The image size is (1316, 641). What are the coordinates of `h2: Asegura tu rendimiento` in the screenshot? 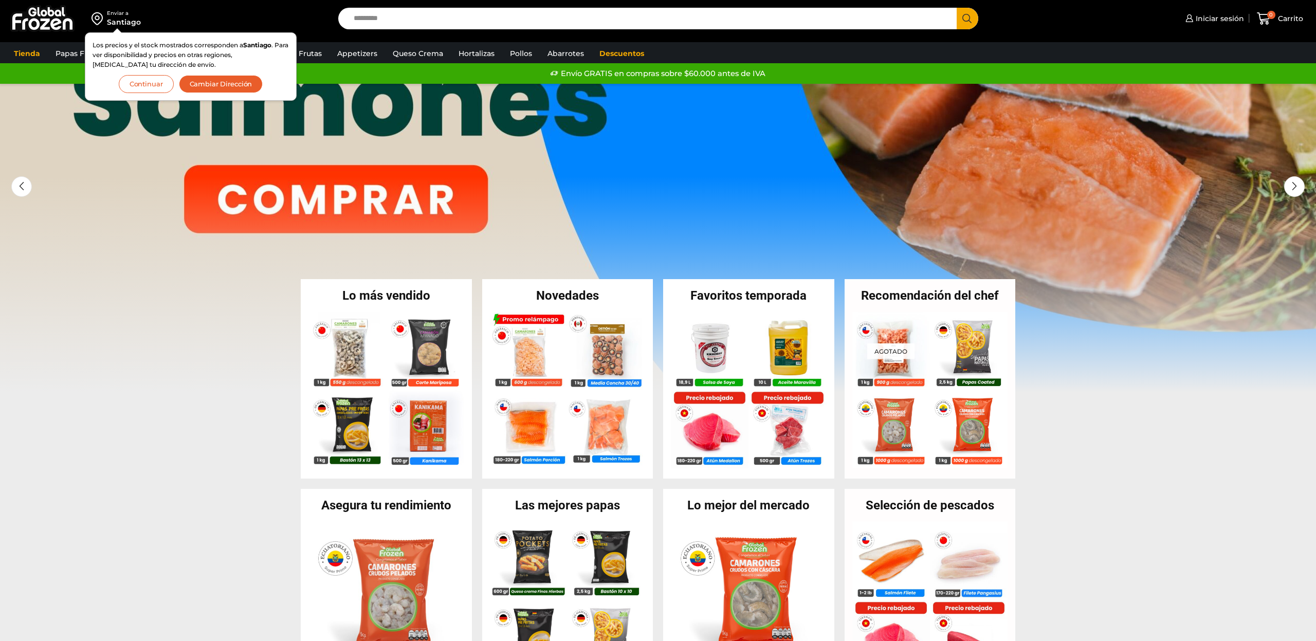 It's located at (386, 505).